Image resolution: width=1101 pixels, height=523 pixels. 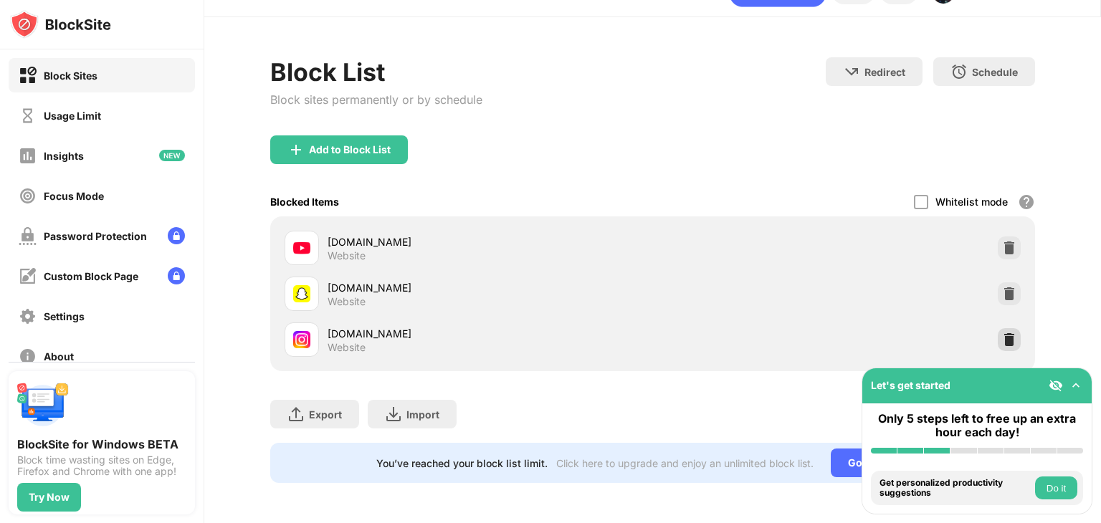 I want to click on div: Usage Limit, so click(x=72, y=115).